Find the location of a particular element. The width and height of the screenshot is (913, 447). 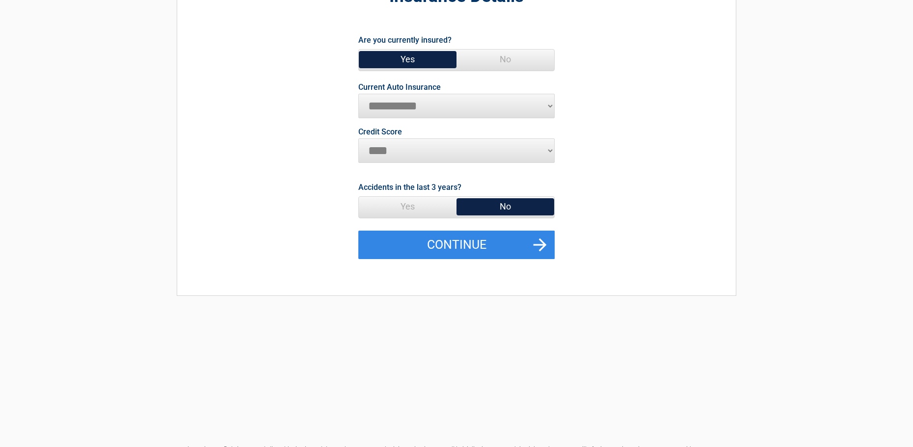

label: Current Auto Insurance is located at coordinates (400, 87).